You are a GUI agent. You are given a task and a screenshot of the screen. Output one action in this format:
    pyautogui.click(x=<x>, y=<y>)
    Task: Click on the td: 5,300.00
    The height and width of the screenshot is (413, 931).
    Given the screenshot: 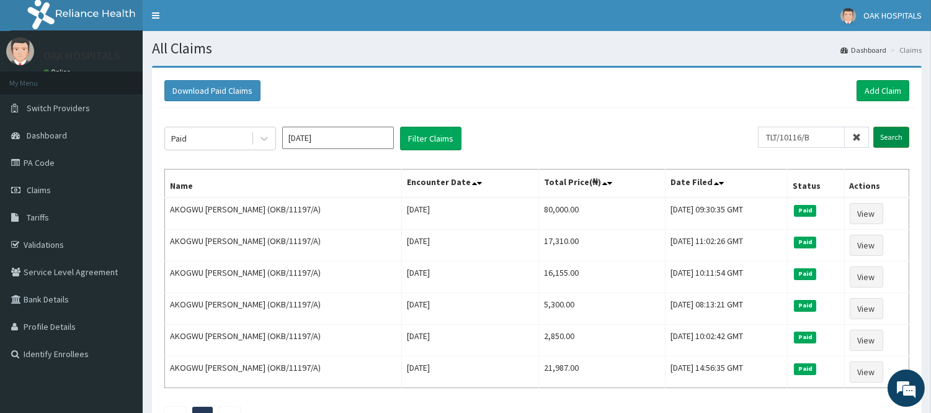 What is the action you would take?
    pyautogui.click(x=602, y=308)
    